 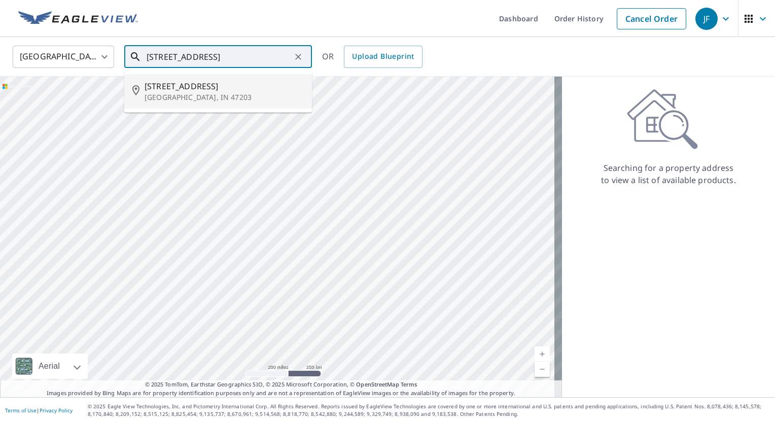 I want to click on span: © 2025 TomTom, Earthstar Geographics SIO, © 2025 Microsoft Corporation, ©, so click(x=281, y=384).